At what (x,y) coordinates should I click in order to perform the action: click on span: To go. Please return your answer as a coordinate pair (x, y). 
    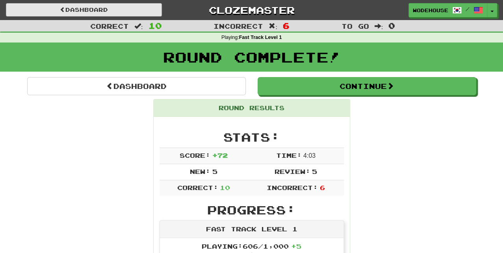
    Looking at the image, I should click on (355, 26).